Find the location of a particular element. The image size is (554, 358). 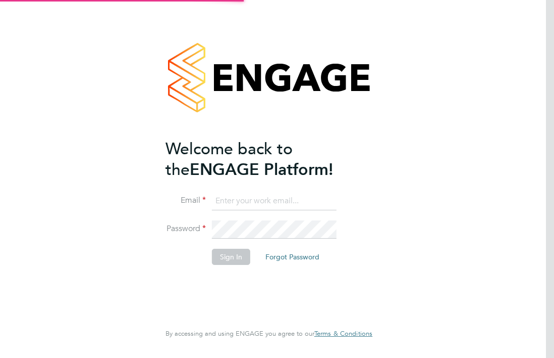

input: Enter your work email... is located at coordinates (274, 201).